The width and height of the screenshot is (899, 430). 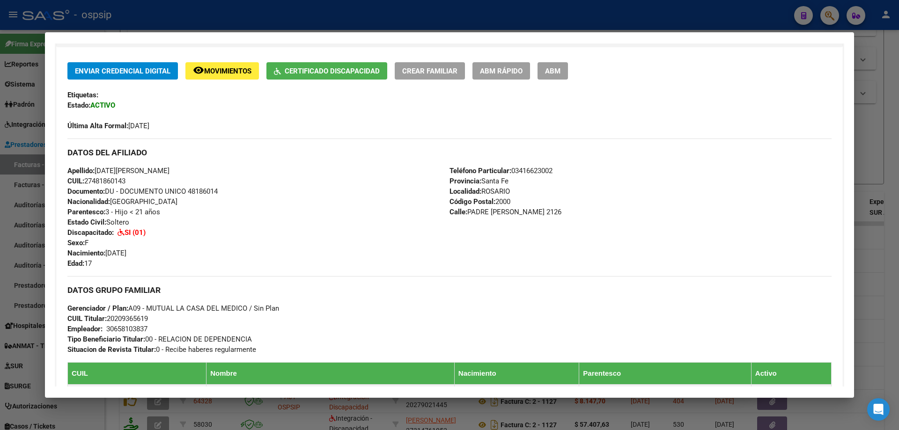 What do you see at coordinates (479, 191) in the screenshot?
I see `span: ROSARIO` at bounding box center [479, 191].